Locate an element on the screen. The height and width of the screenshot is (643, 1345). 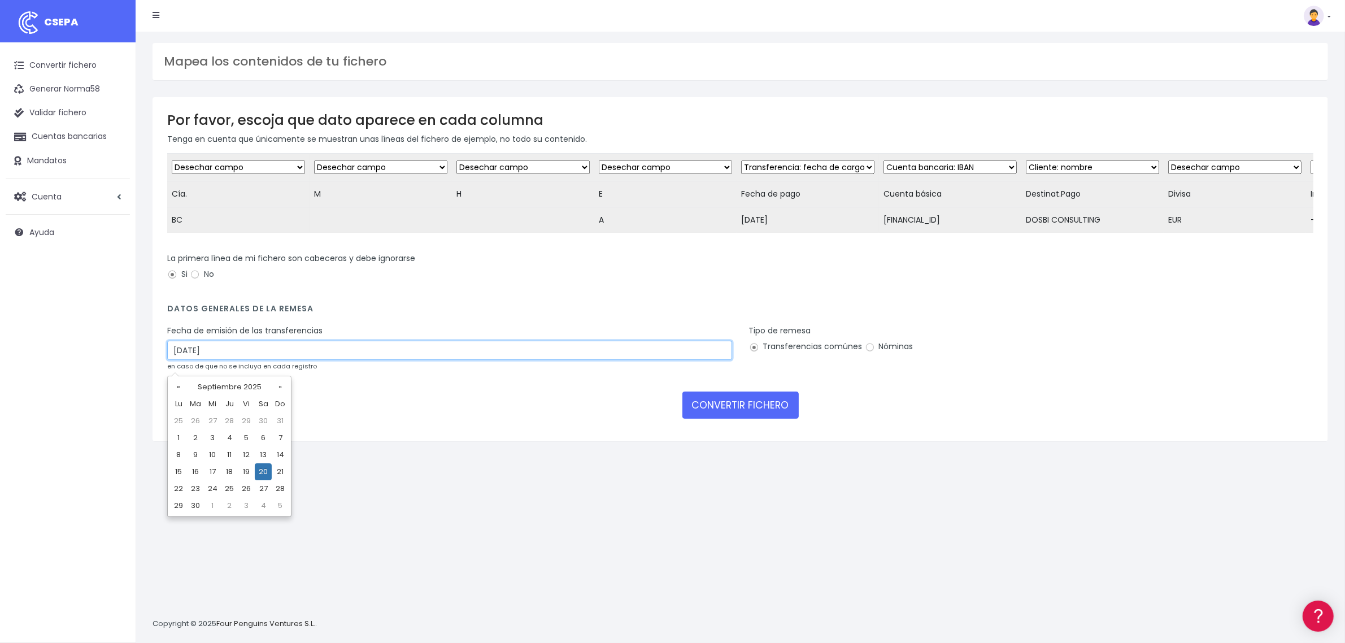
td: 10 is located at coordinates (212, 455).